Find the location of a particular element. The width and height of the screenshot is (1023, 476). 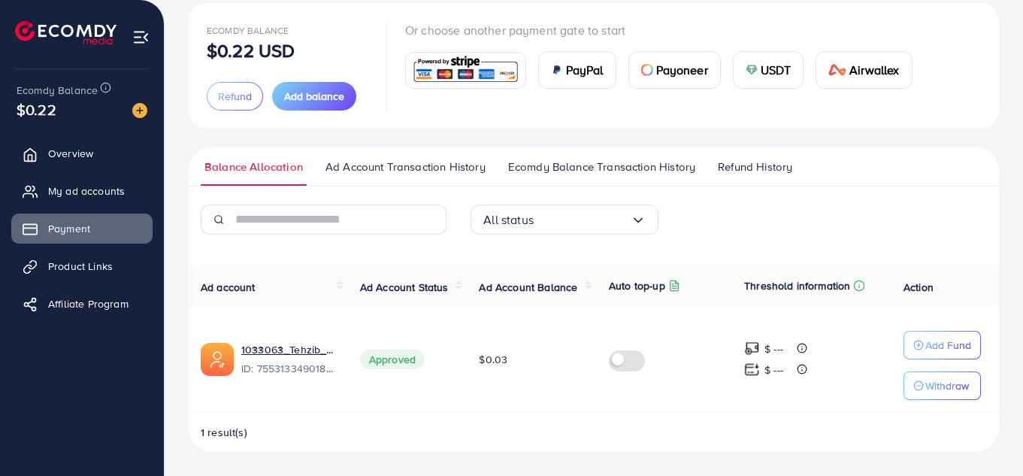

span: Ecomdy Balance Transaction History is located at coordinates (601, 167).